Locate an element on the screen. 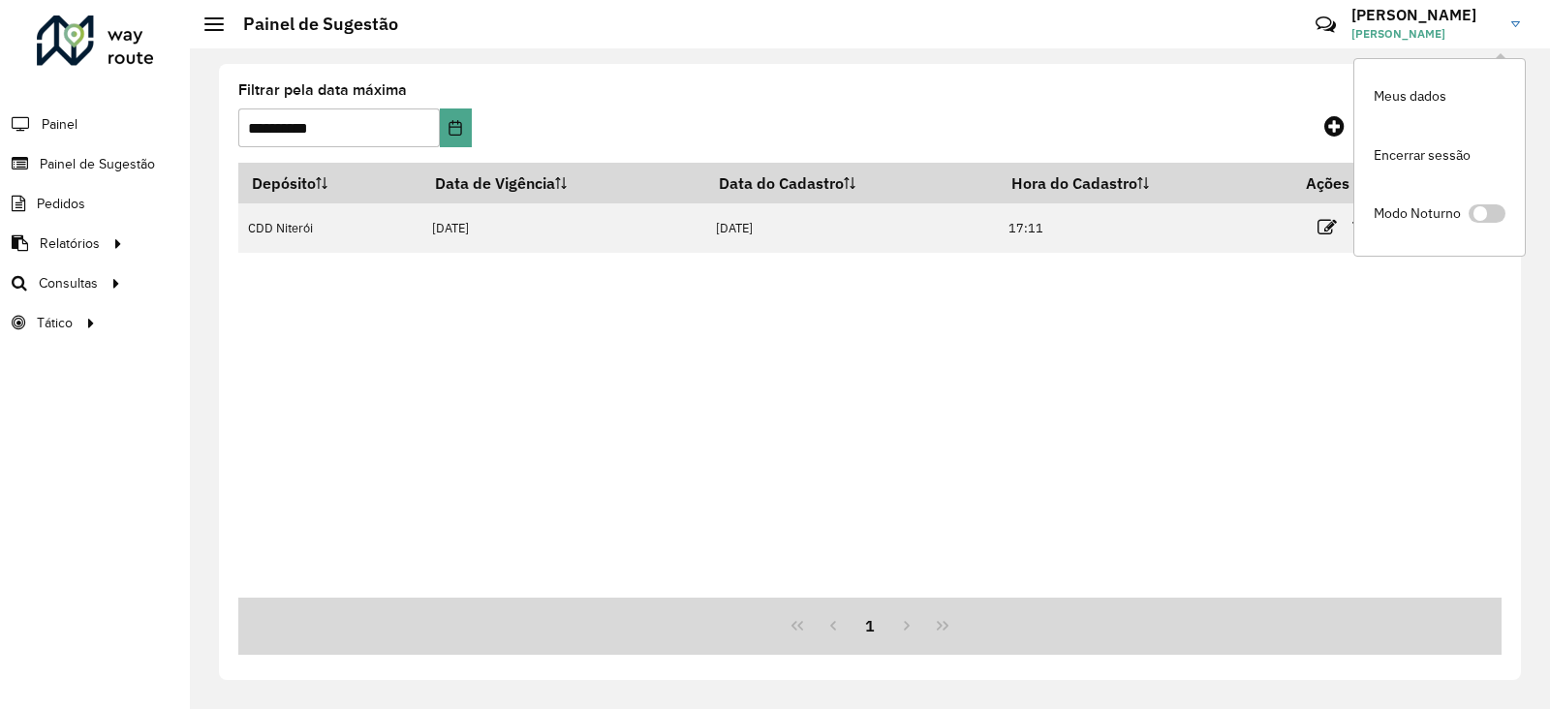 The height and width of the screenshot is (709, 1550). th: Ações is located at coordinates (1350, 183).